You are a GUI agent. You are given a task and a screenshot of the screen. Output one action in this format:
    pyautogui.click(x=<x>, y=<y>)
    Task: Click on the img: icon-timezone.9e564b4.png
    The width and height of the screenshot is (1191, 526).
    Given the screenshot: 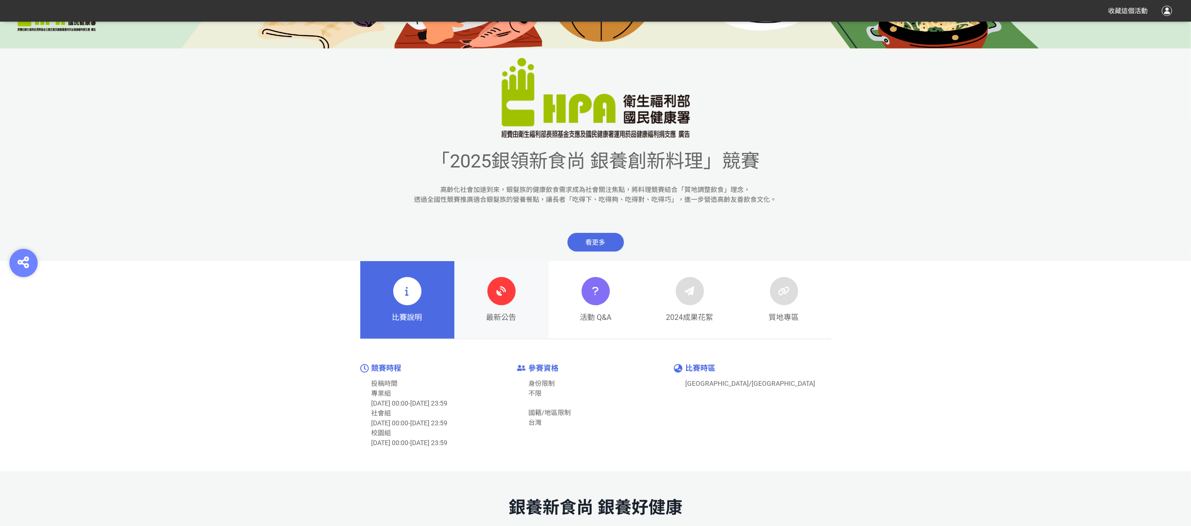 What is the action you would take?
    pyautogui.click(x=678, y=369)
    